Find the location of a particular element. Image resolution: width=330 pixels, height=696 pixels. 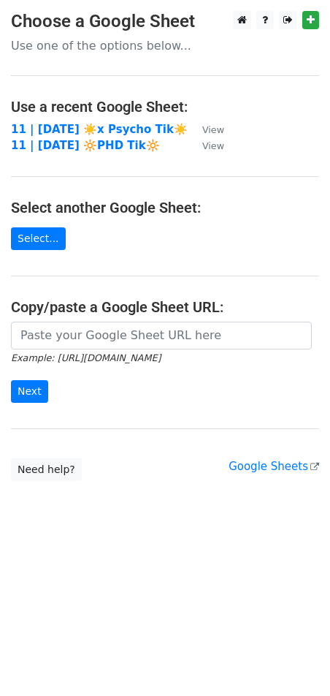

input: Next is located at coordinates (29, 391).